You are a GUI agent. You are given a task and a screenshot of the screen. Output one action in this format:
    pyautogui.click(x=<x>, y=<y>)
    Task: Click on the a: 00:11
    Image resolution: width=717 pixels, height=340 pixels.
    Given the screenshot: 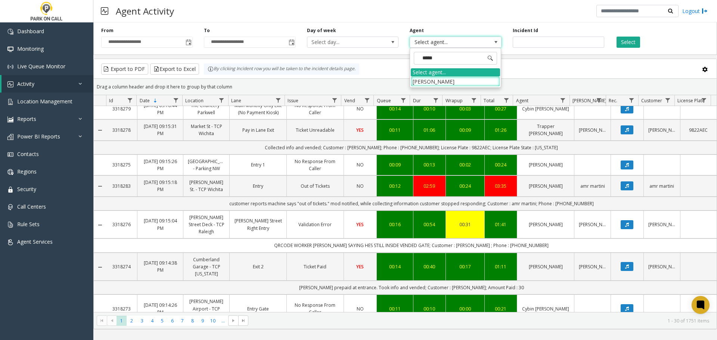 What is the action you would take?
    pyautogui.click(x=395, y=130)
    